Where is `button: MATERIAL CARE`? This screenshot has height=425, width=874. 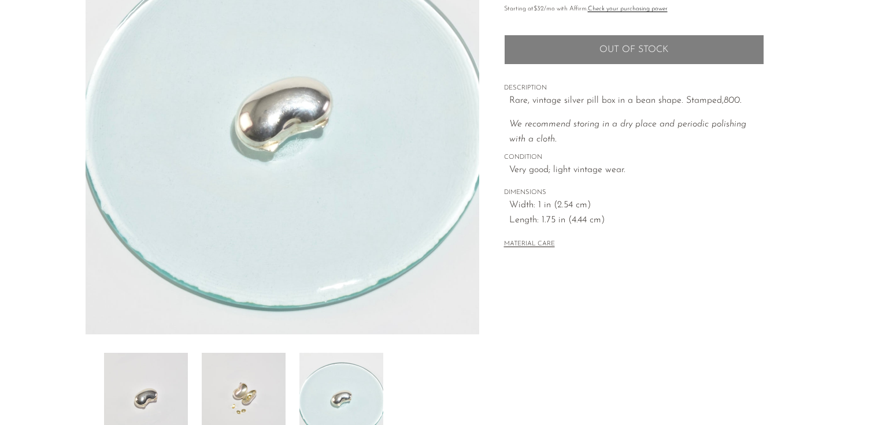 button: MATERIAL CARE is located at coordinates (529, 244).